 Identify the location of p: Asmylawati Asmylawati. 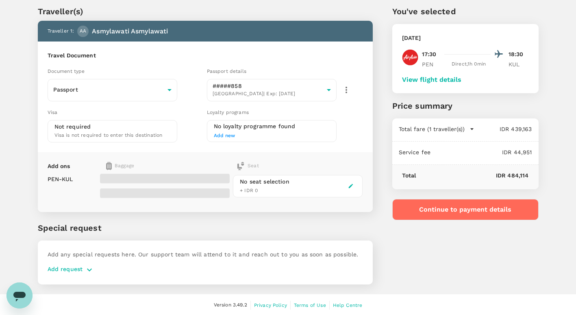
(130, 31).